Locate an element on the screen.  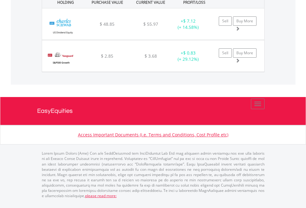
span: $ 3.68 is located at coordinates (151, 56).